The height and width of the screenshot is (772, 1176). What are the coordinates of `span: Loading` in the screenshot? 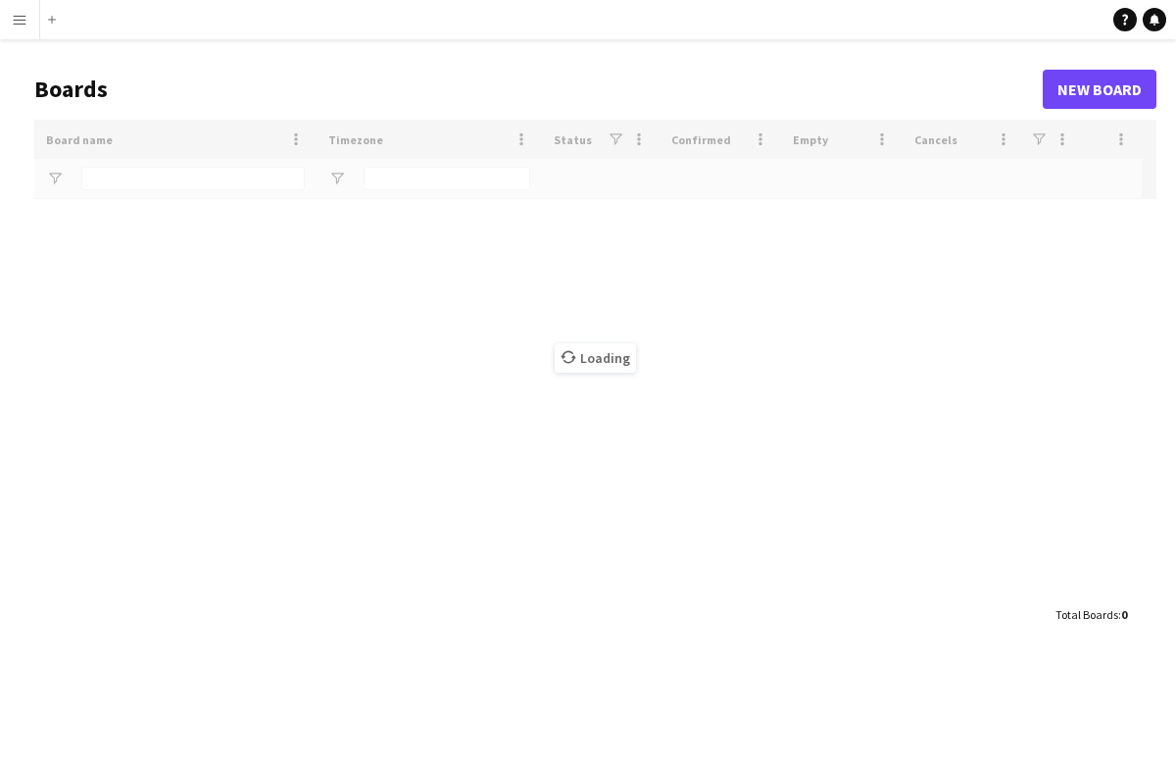 It's located at (595, 358).